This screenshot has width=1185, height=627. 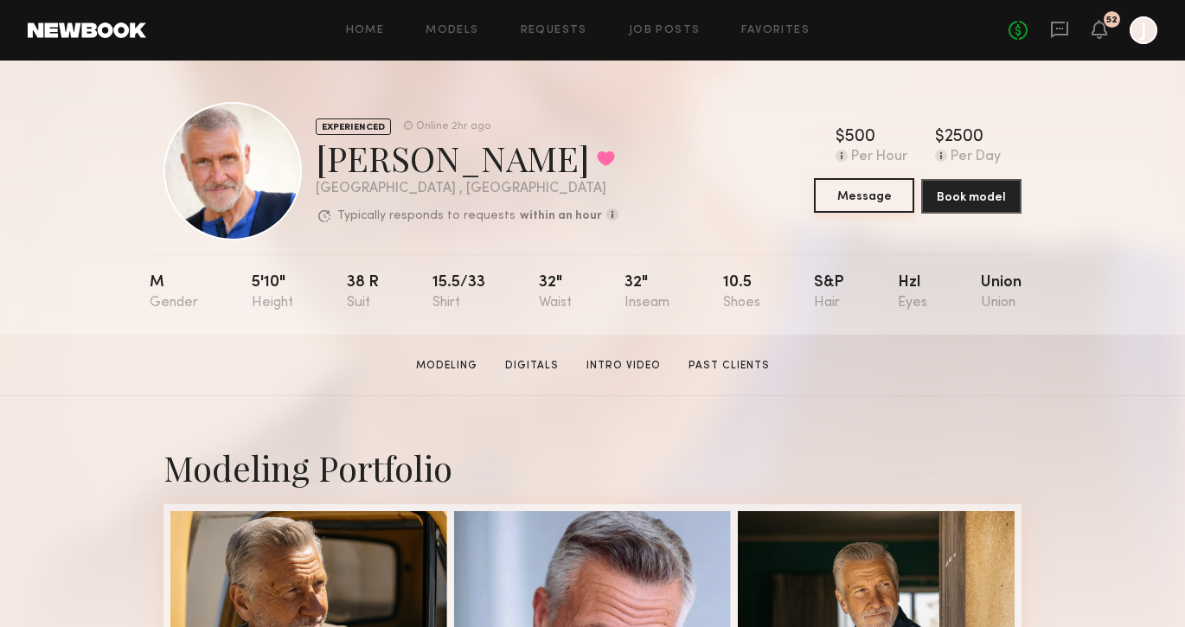 What do you see at coordinates (353, 126) in the screenshot?
I see `div: EXPERIENCED` at bounding box center [353, 126].